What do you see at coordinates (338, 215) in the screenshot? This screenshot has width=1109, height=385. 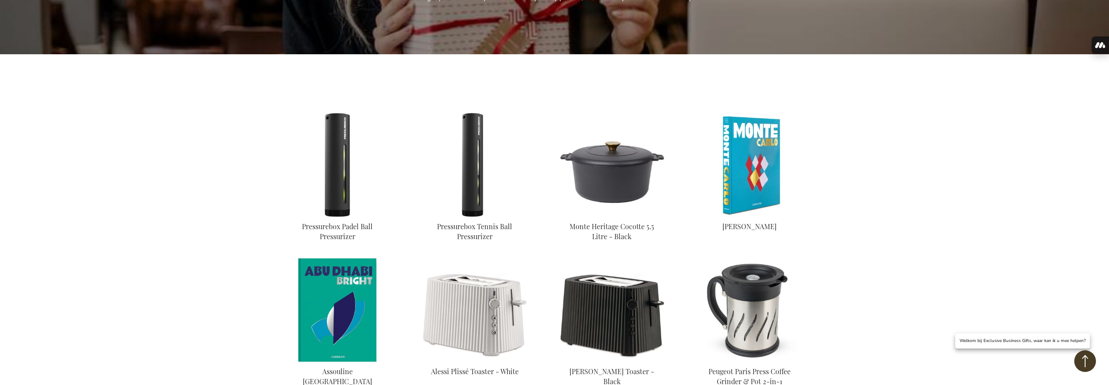 I see `a: Pressurebox™ Padel Ball Pressurizer – Restore Bounce Automatically` at bounding box center [338, 215].